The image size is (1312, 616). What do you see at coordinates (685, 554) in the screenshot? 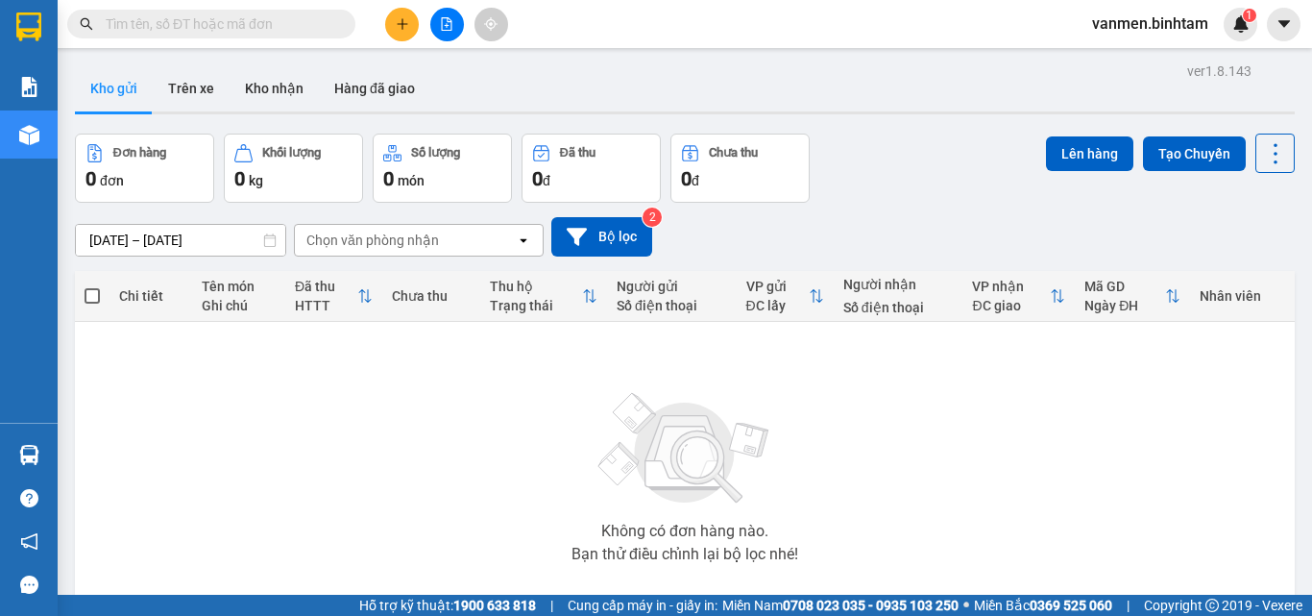
I see `div: Bạn thử điều chỉnh lại bộ lọc nhé!` at bounding box center [685, 554].